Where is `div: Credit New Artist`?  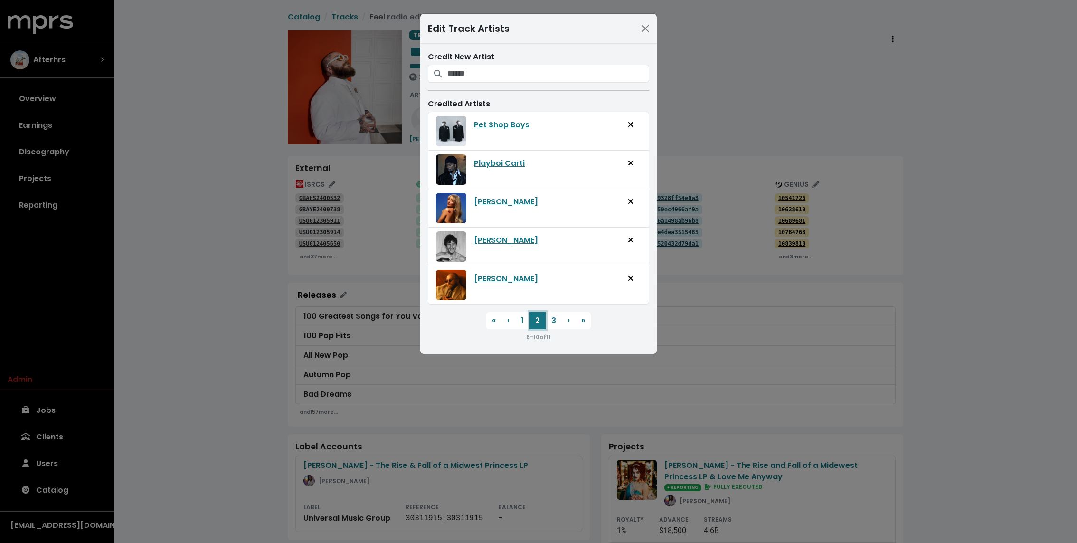
div: Credit New Artist is located at coordinates (538, 57).